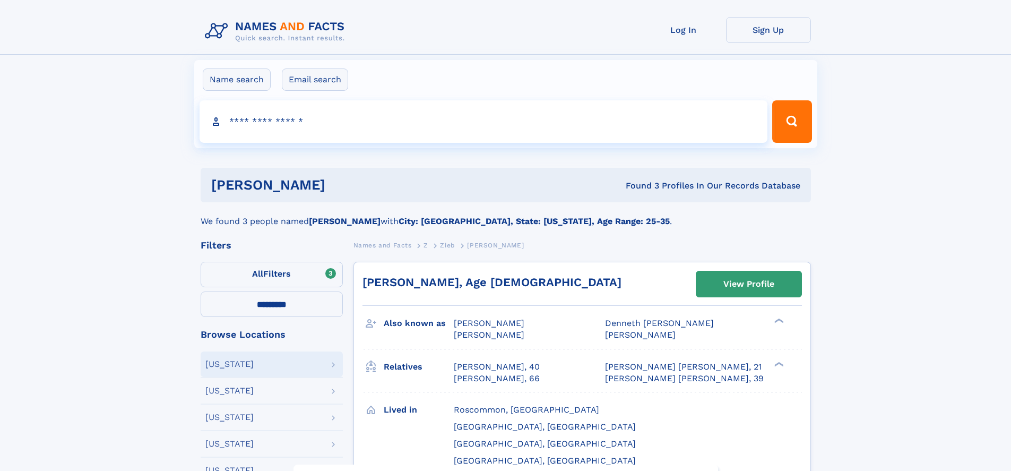  Describe the element at coordinates (419, 367) in the screenshot. I see `h3: Relatives` at that location.